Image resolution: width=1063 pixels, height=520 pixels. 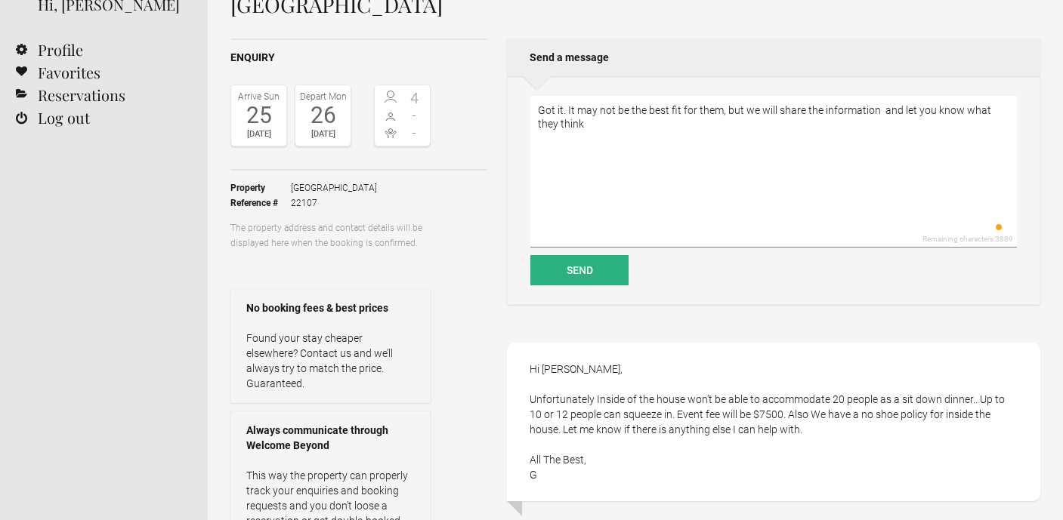 I want to click on div: 26, so click(x=322, y=116).